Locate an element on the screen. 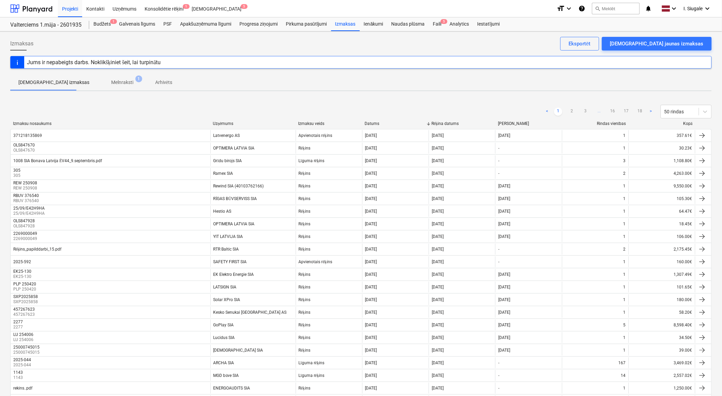 This screenshot has height=396, width=722. div: OPTIMERA LATVIA SIA is located at coordinates (234, 224).